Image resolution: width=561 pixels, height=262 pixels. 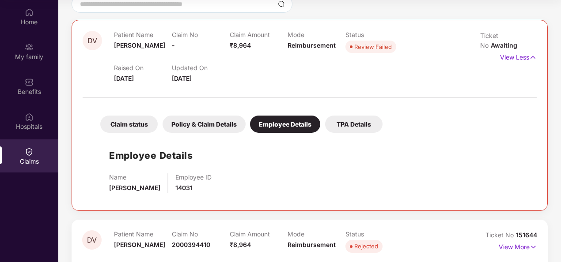 I want to click on img: svg+xml;base64,PHN2ZyBpZD0iSG9zcGl0YWxzIiB4bWxucz0iaHR0cDovL3d3dy53My5vcmcvMjAwMC9zdmciIHdpZHRoPS..., so click(x=29, y=117).